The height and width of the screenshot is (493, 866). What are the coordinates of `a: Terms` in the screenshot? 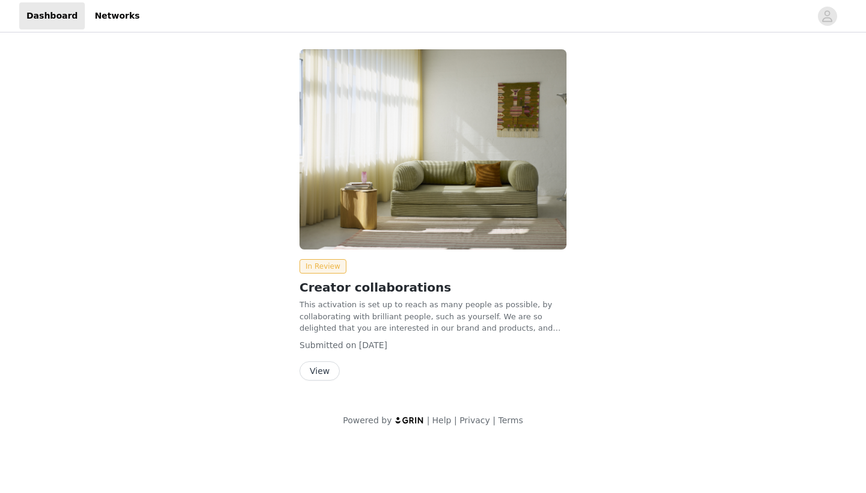 It's located at (510, 420).